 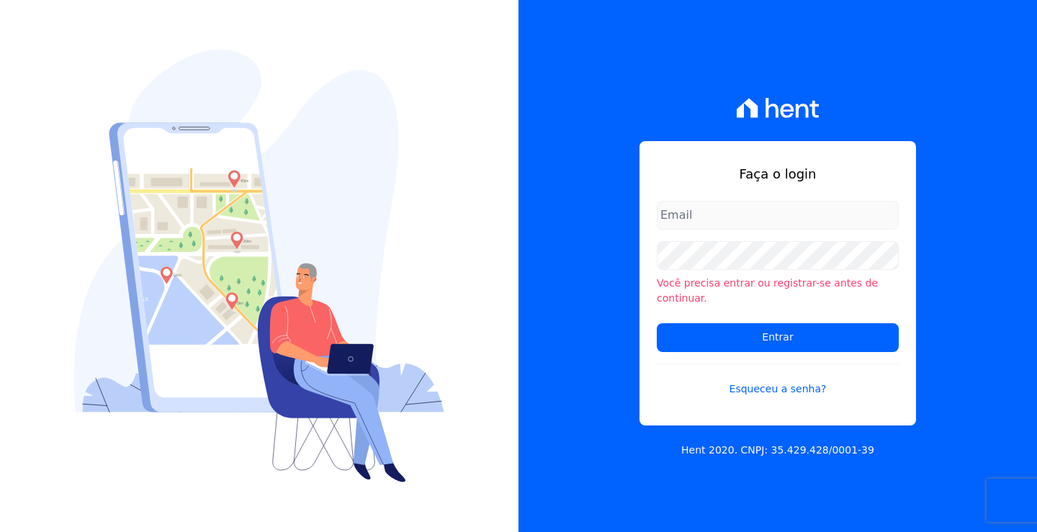 I want to click on input: Email, so click(x=778, y=215).